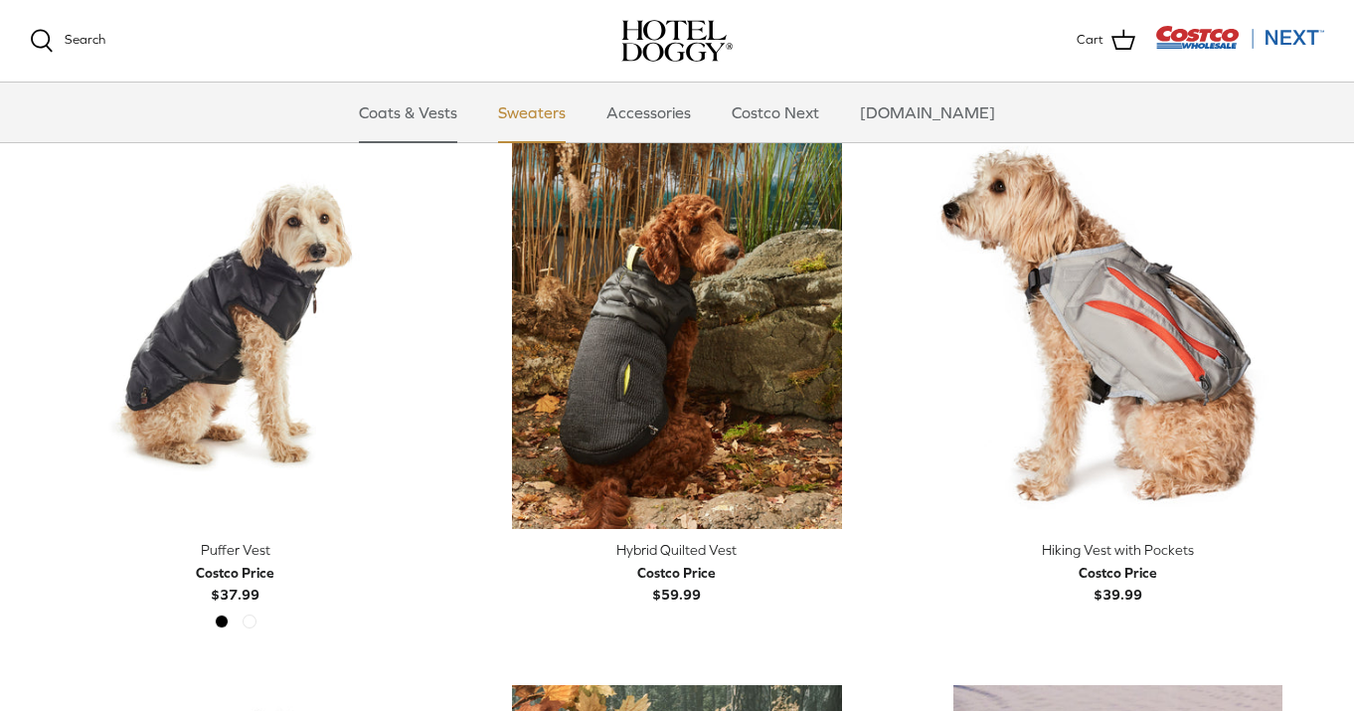 This screenshot has width=1354, height=711. Describe the element at coordinates (236, 572) in the screenshot. I see `a: Puffer Vest Costco Price$37.99` at that location.